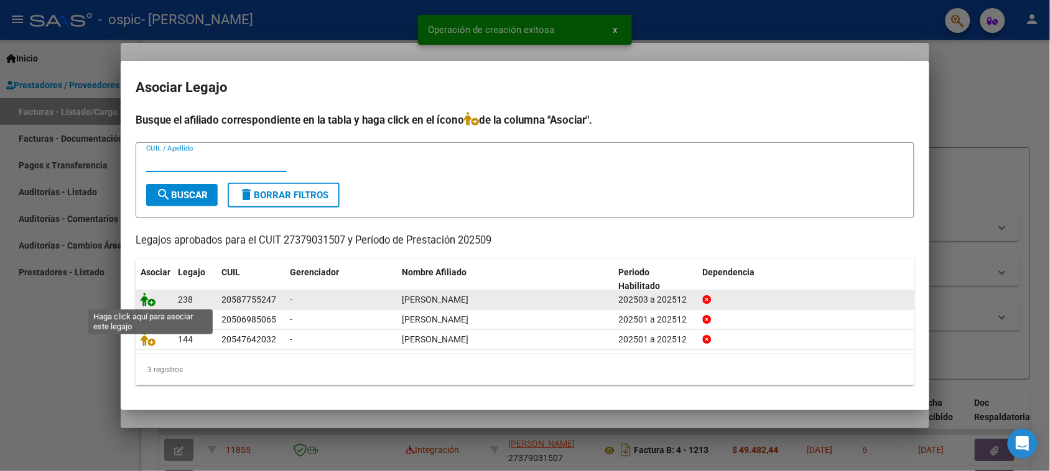  Describe the element at coordinates (435, 300) in the screenshot. I see `span: FUNES JOAQUIN` at that location.